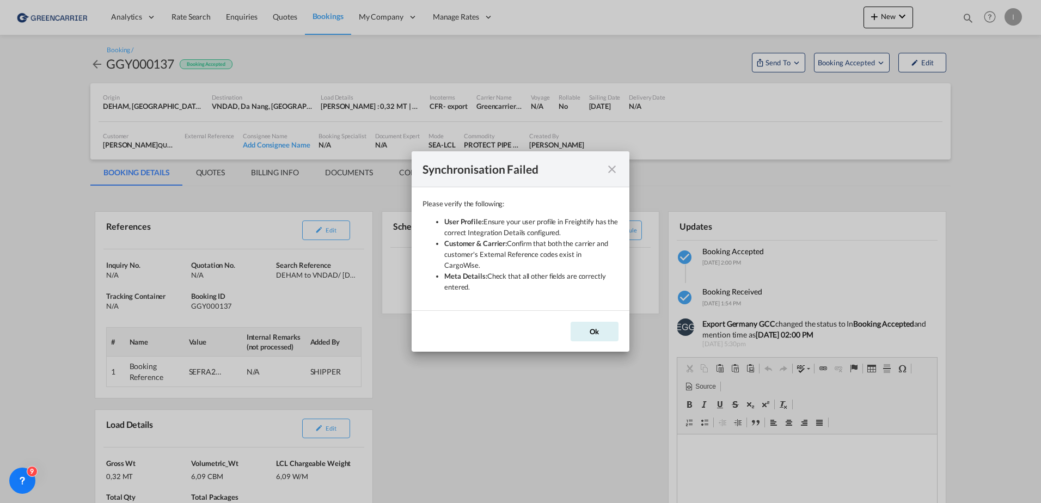  What do you see at coordinates (531, 281) in the screenshot?
I see `li: Check that all other fields are correctly entered.` at bounding box center [531, 281].